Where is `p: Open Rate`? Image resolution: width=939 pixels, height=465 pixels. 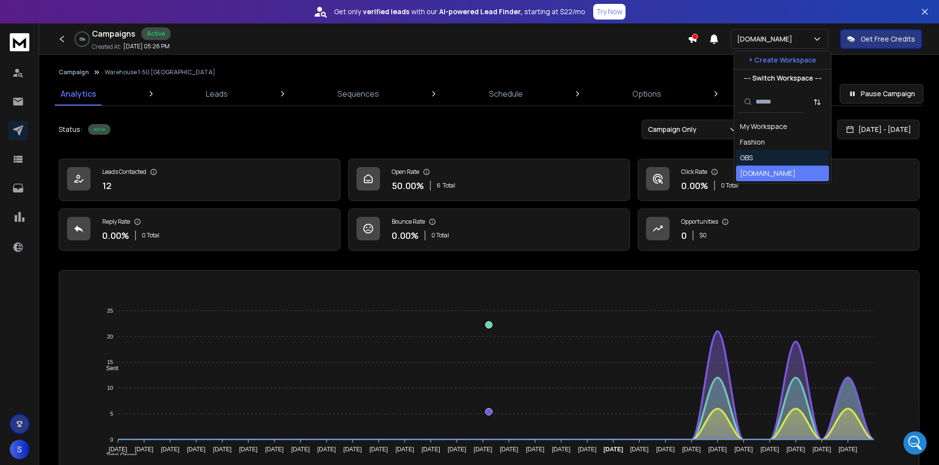 p: Open Rate is located at coordinates (405, 172).